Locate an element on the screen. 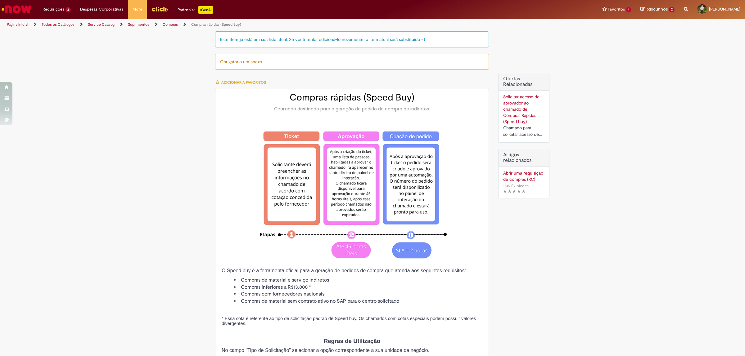 The height and width of the screenshot is (356, 745). span: Adicionar a Favoritos is located at coordinates (244, 83).